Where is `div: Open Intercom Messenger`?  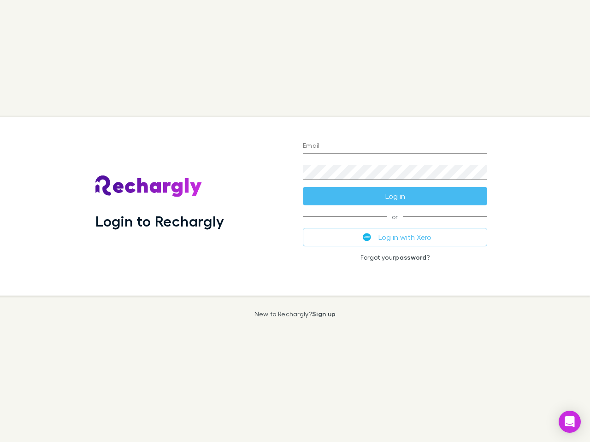 div: Open Intercom Messenger is located at coordinates (569, 422).